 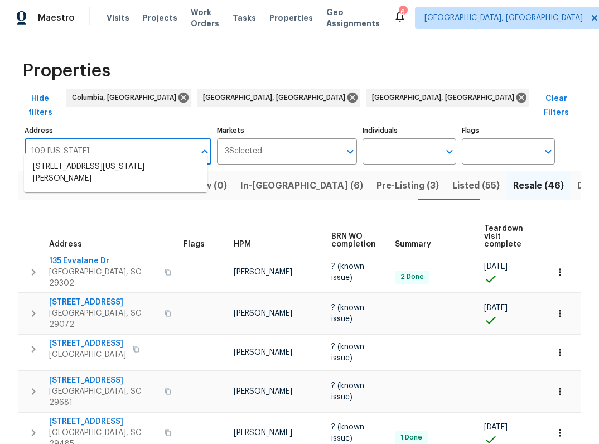 What do you see at coordinates (411, 437) in the screenshot?
I see `span: 1 Done` at bounding box center [411, 437].